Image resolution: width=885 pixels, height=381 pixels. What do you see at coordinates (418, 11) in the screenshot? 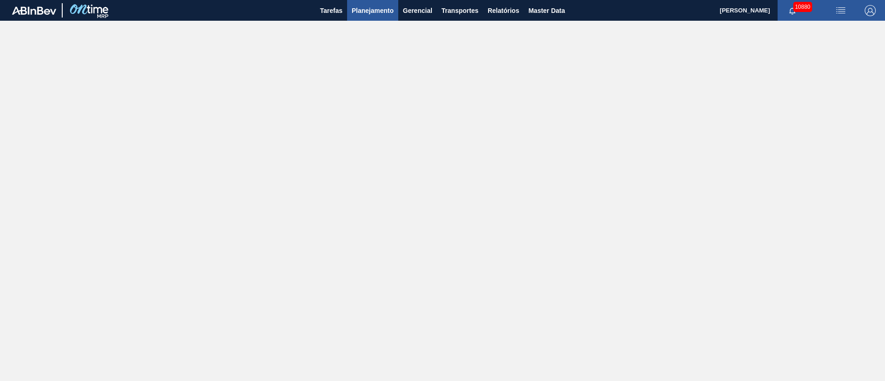
I see `span: Gerencial` at bounding box center [418, 11].